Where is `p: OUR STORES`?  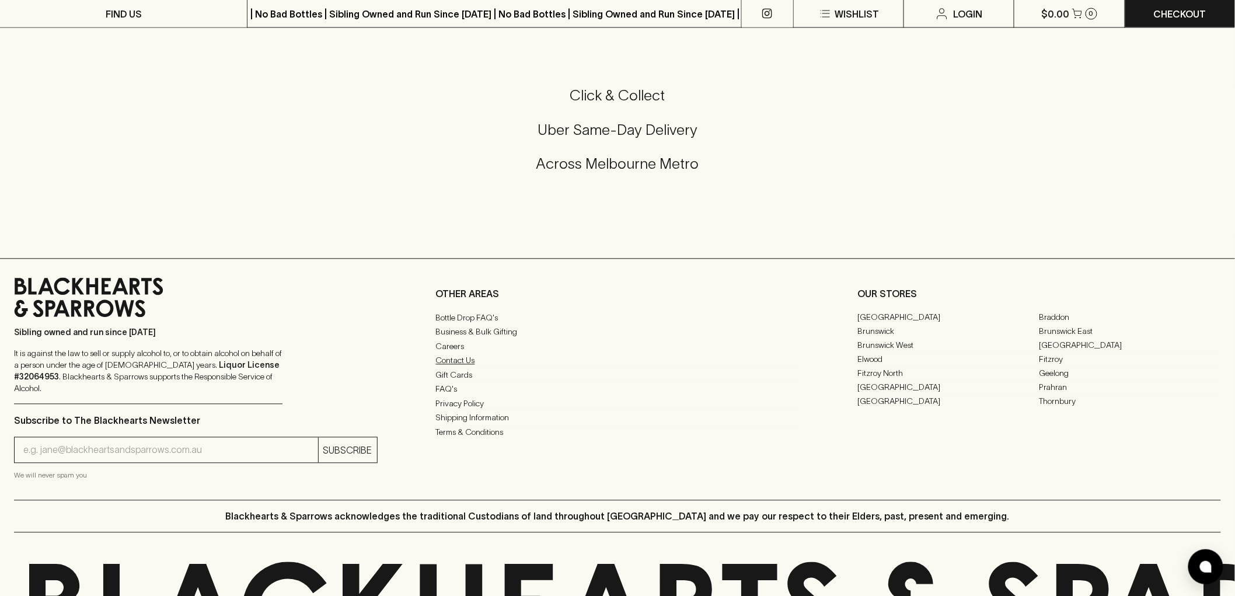 p: OUR STORES is located at coordinates (1039, 294).